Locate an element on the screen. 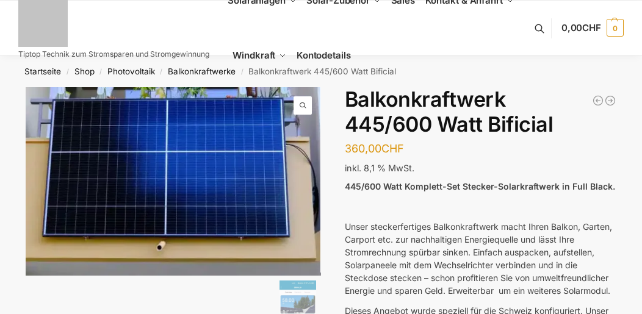  span: Kontodetails is located at coordinates (324, 55).